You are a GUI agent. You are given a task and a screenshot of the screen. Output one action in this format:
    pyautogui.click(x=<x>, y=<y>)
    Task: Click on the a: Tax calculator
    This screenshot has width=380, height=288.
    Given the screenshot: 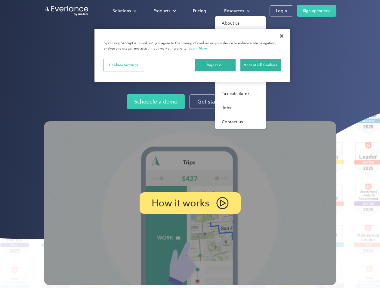 What is the action you would take?
    pyautogui.click(x=240, y=94)
    